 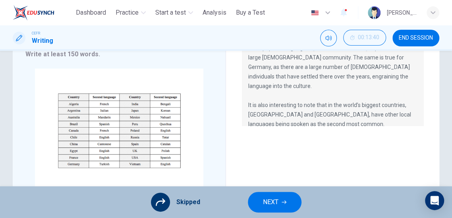 What do you see at coordinates (416, 38) in the screenshot?
I see `span: END SESSION` at bounding box center [416, 38].